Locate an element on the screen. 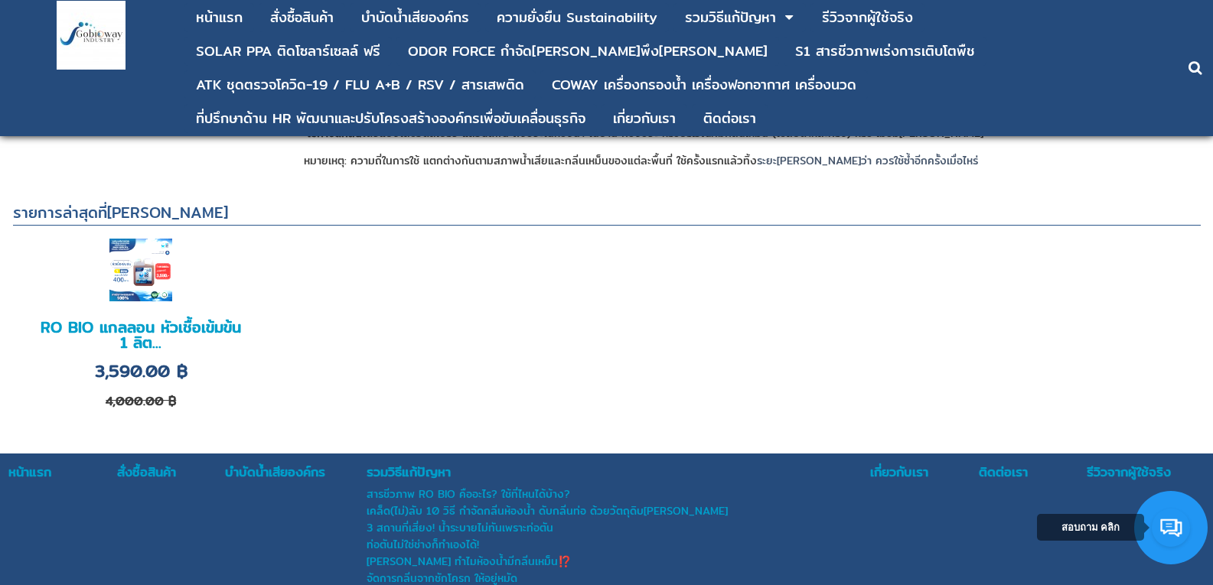  a: COWAY เครื่องกรองน้ำ เครื่องฟอกอากาศ เครื่องนวด is located at coordinates (704, 85).